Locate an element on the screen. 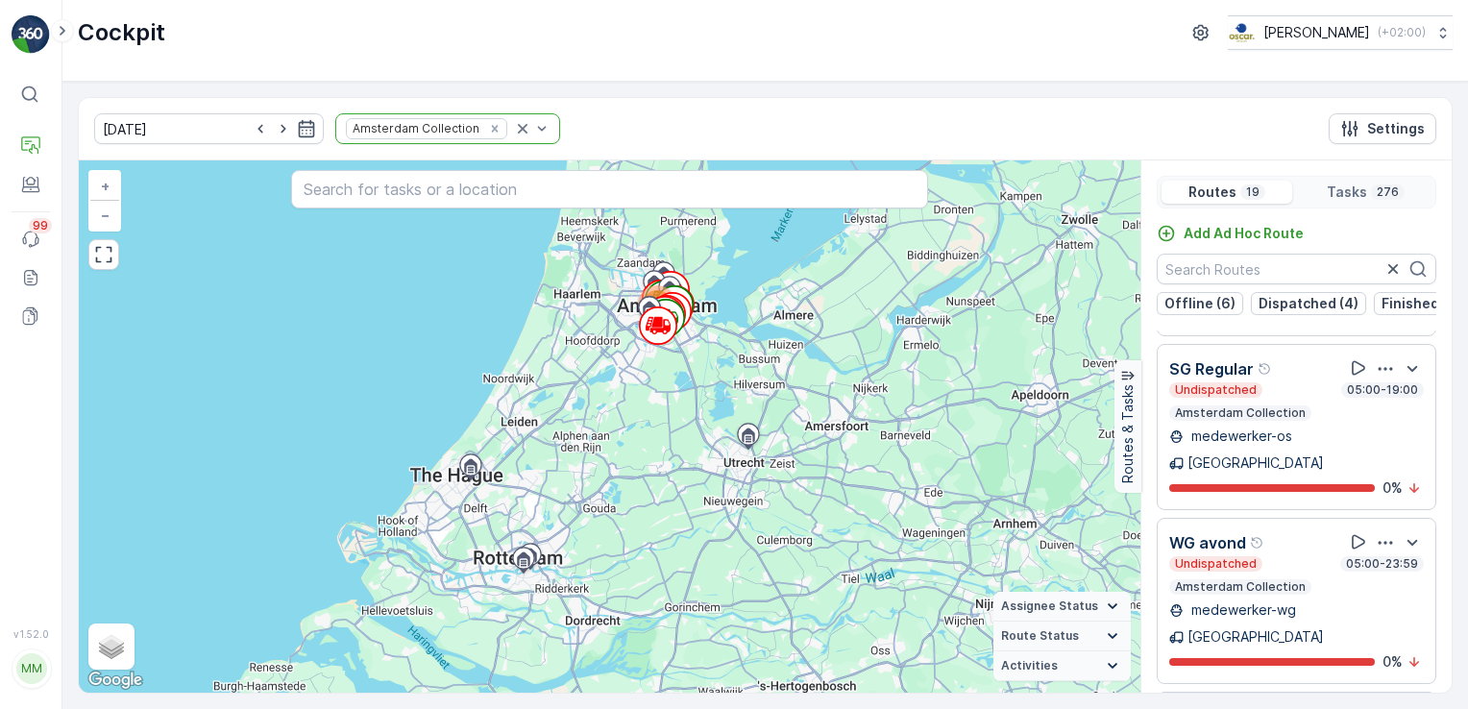  p: Routes & Tasks is located at coordinates (1128, 434).